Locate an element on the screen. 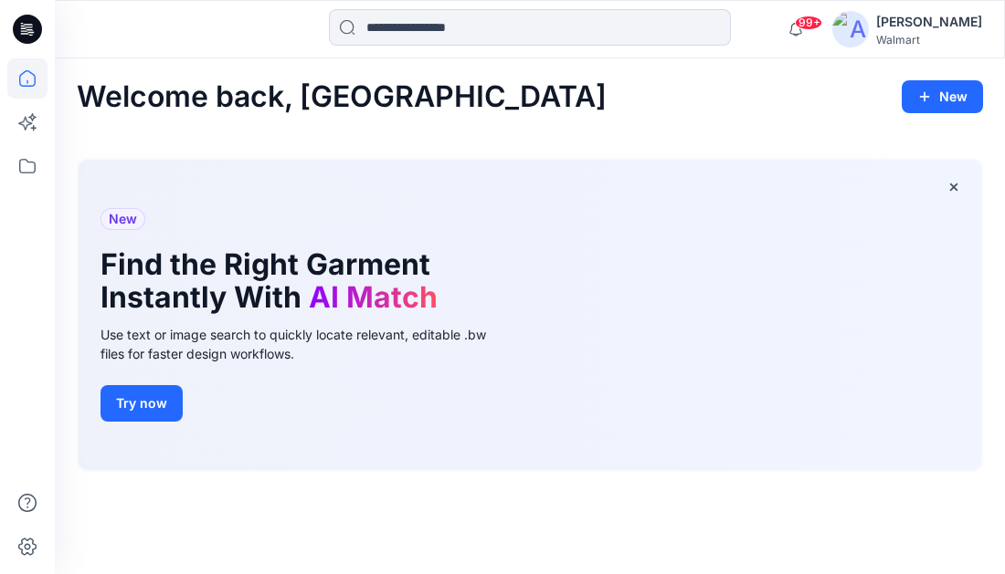 The image size is (1005, 574). span: New is located at coordinates (122, 219).